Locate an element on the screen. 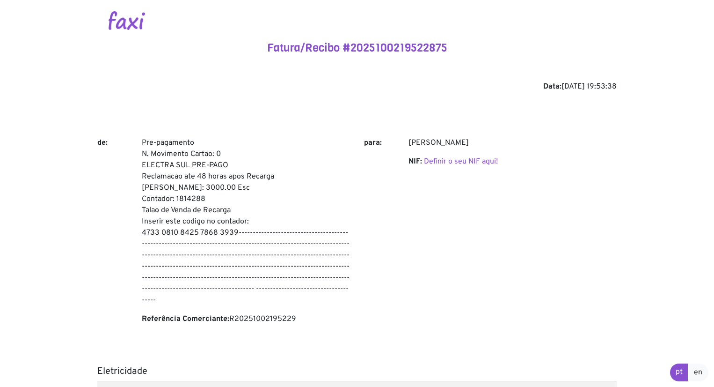 The image size is (714, 387). h5: Eletricidade is located at coordinates (357, 371).